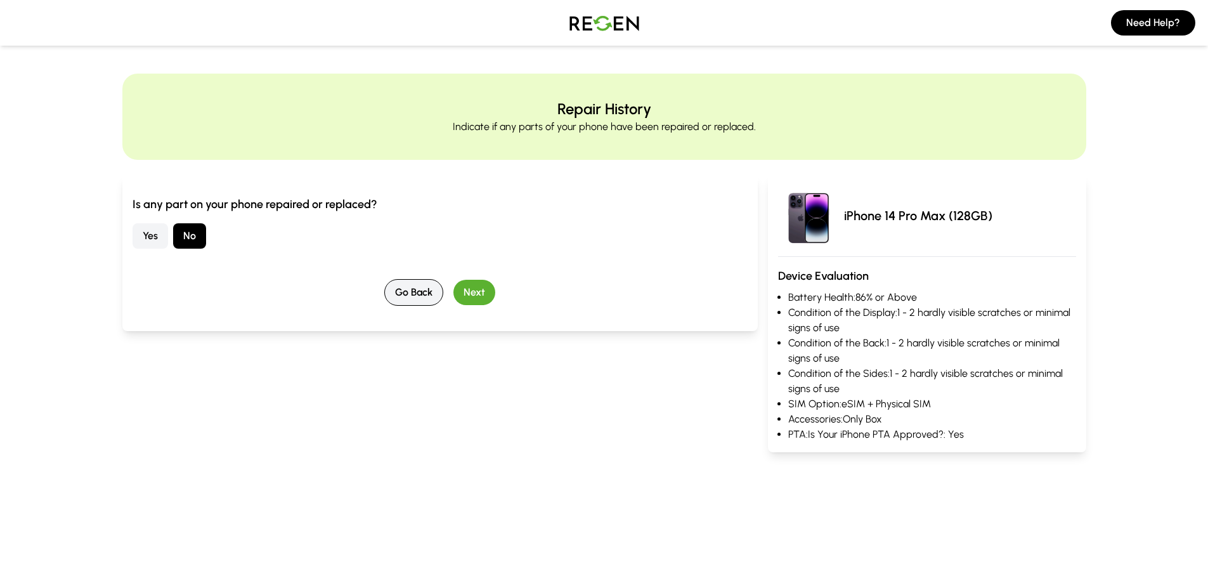  Describe the element at coordinates (150, 236) in the screenshot. I see `button: Yes` at that location.